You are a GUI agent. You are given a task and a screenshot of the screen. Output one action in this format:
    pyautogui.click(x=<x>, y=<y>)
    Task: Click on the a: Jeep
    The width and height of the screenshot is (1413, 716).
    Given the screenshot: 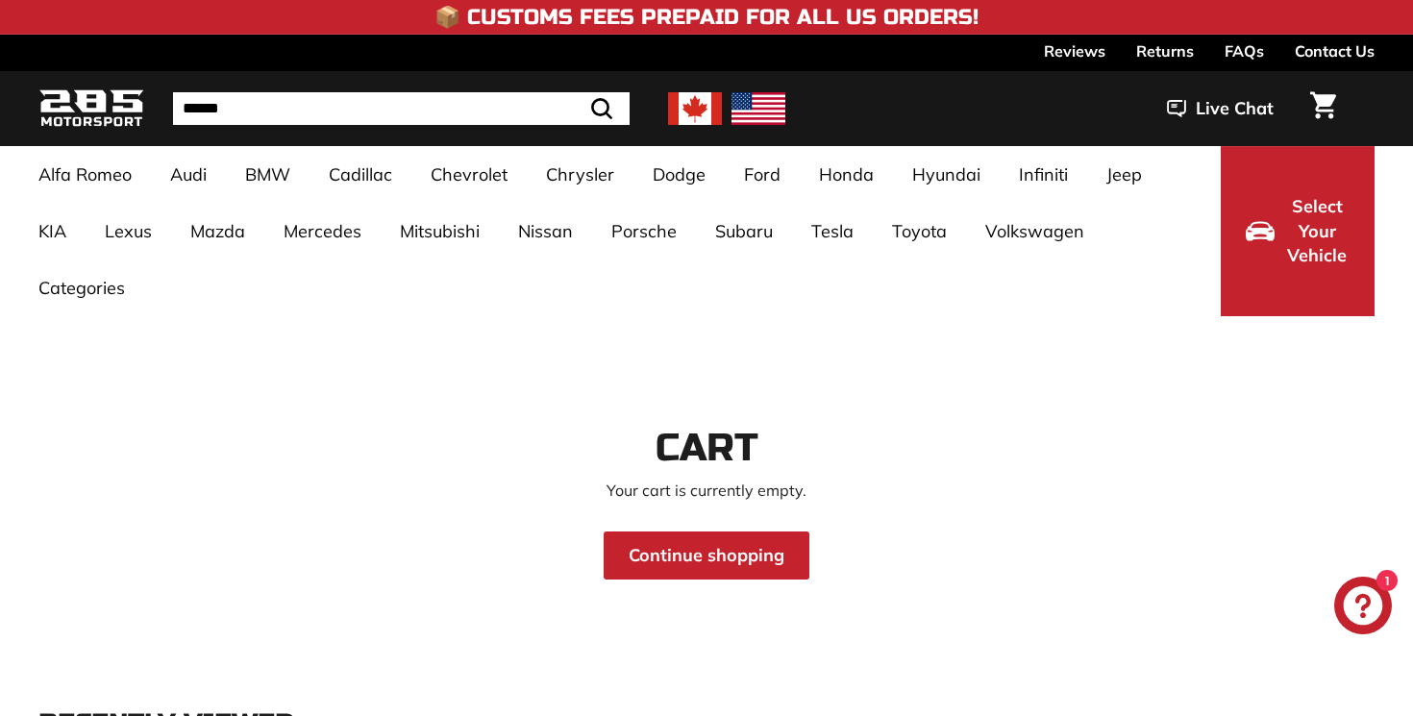 What is the action you would take?
    pyautogui.click(x=1124, y=174)
    